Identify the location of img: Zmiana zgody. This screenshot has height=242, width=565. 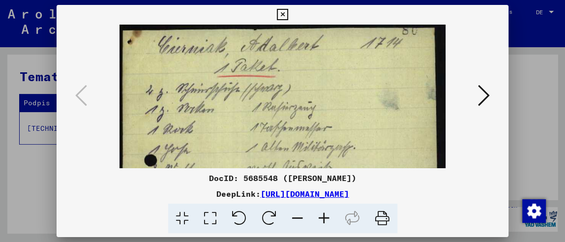
(534, 211).